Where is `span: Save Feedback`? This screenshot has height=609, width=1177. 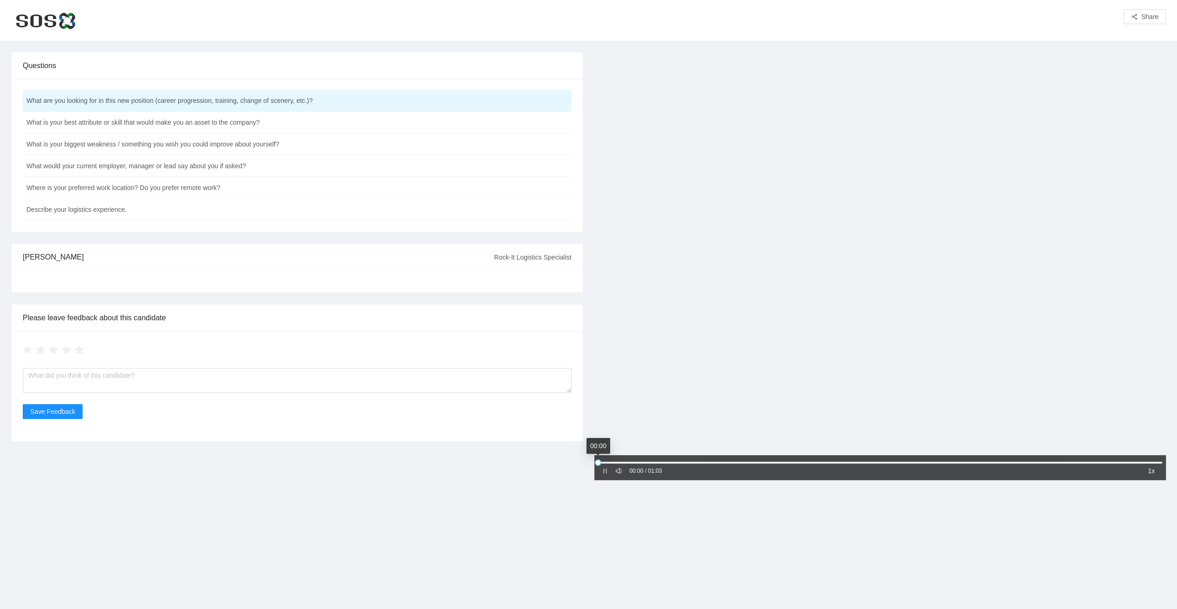 span: Save Feedback is located at coordinates (52, 412).